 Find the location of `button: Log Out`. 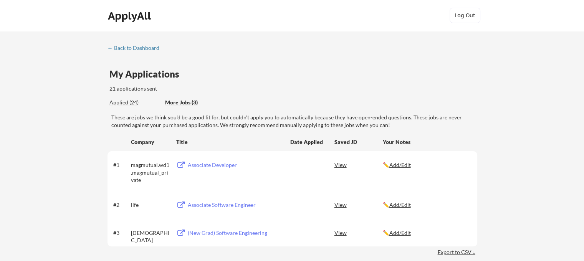

button: Log Out is located at coordinates (465, 15).